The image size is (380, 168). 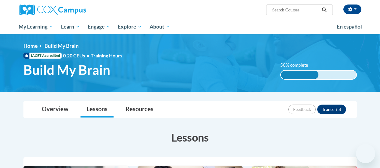 I want to click on span: Learn, so click(x=70, y=27).